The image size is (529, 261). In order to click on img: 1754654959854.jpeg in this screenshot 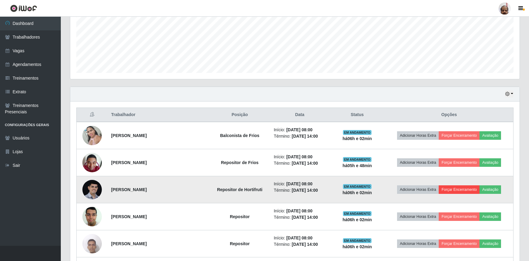, I will do `click(92, 190)`.